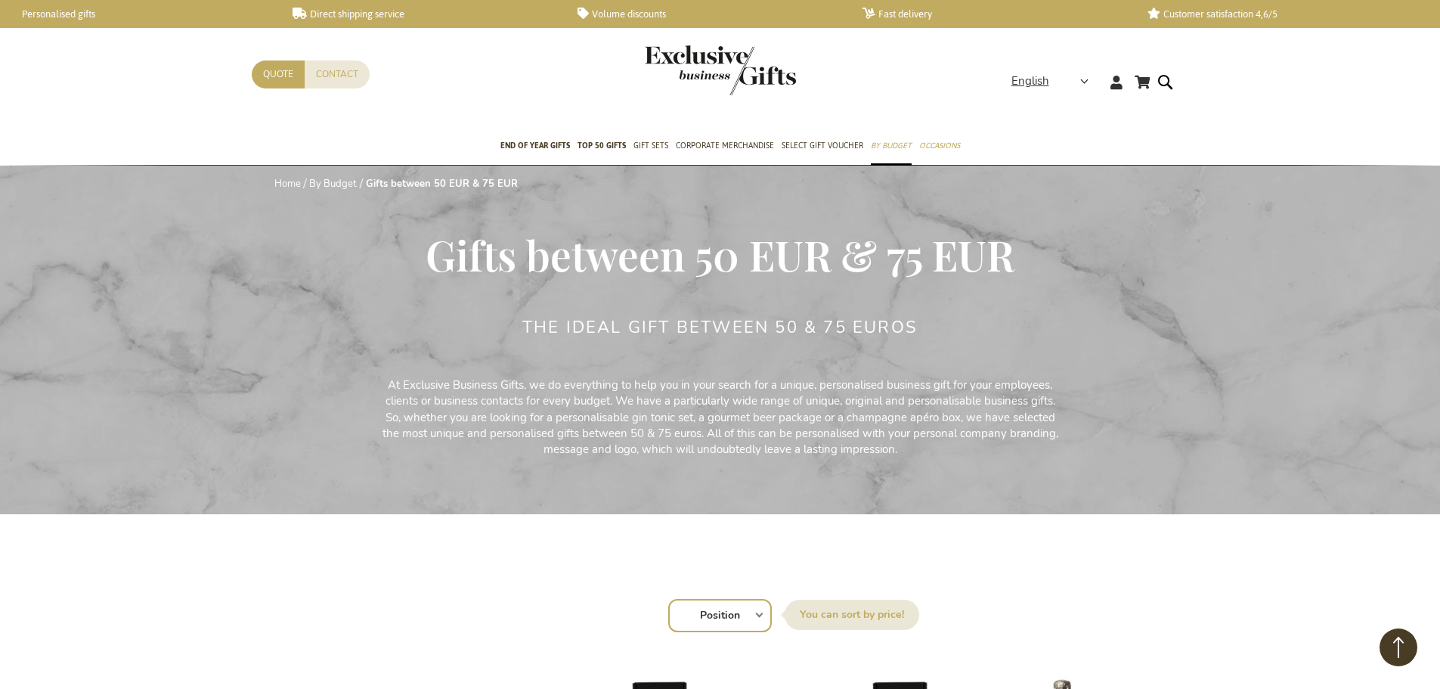  Describe the element at coordinates (1031, 81) in the screenshot. I see `span: English` at that location.